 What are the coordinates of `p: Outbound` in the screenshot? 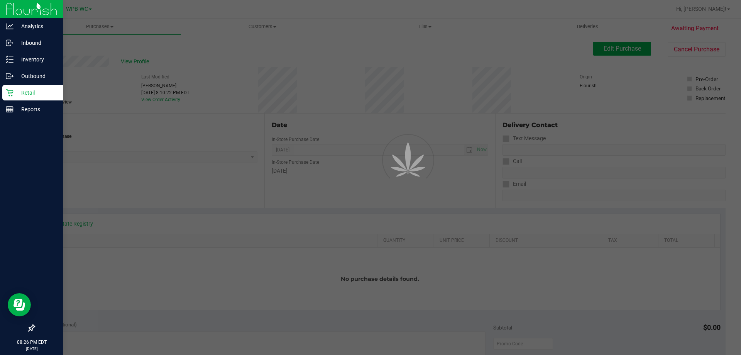 It's located at (37, 76).